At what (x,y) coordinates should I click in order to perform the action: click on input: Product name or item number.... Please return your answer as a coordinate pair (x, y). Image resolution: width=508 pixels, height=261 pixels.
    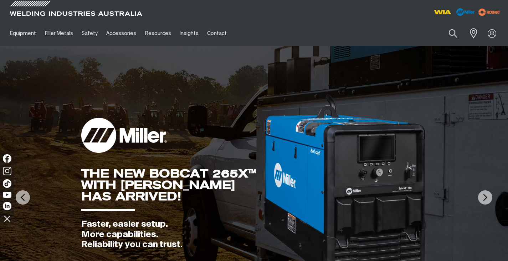
    Looking at the image, I should click on (448, 33).